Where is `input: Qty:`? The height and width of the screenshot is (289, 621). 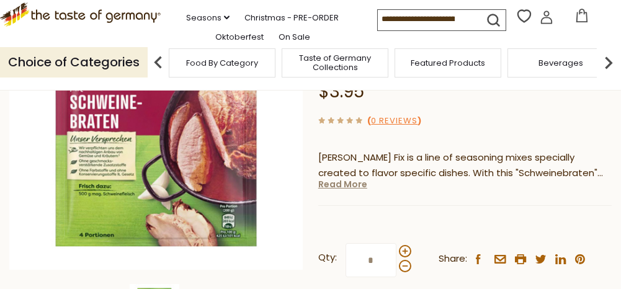 input: Qty: is located at coordinates (371, 260).